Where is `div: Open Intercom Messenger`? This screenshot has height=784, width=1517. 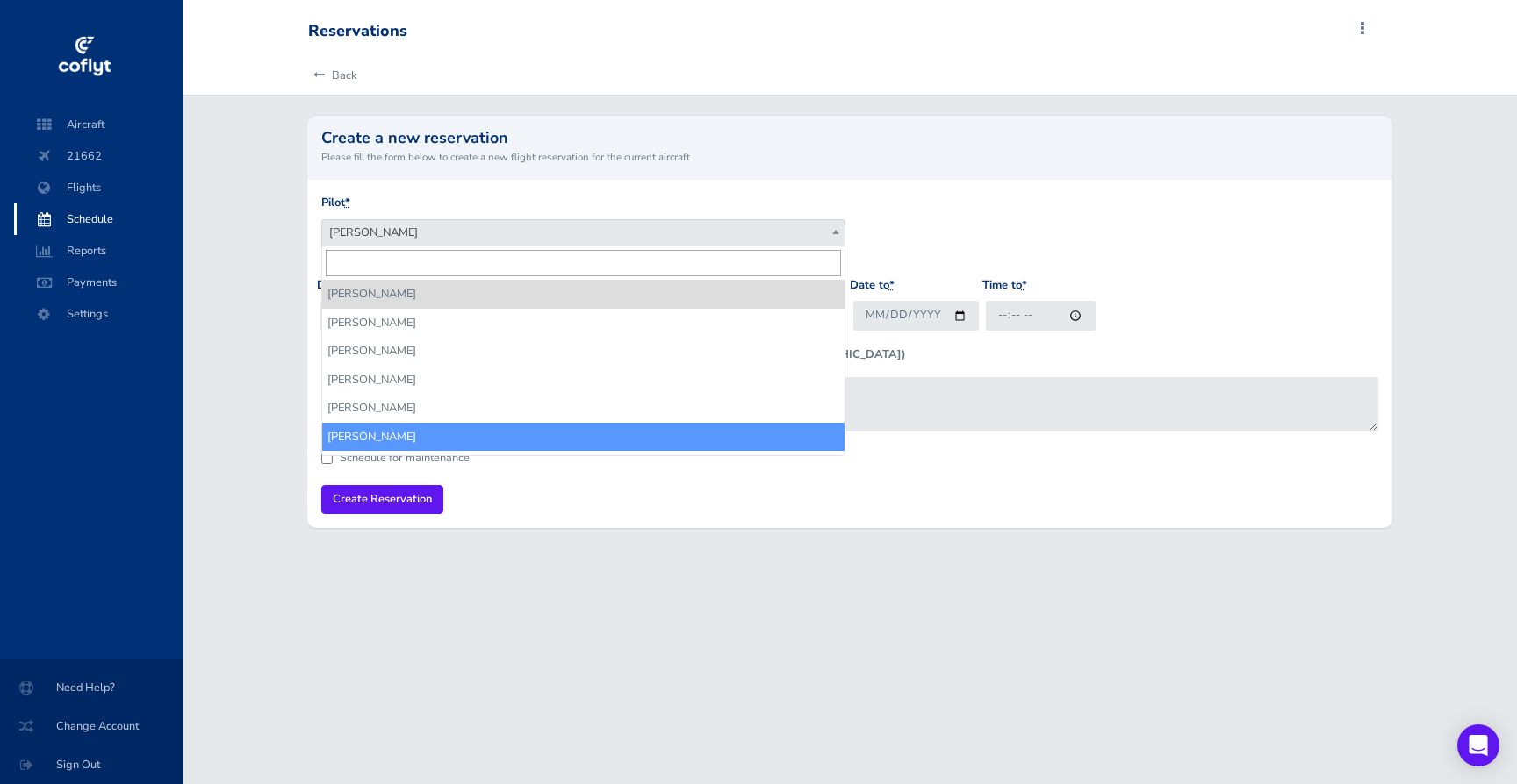
div: Open Intercom Messenger is located at coordinates (1478, 746).